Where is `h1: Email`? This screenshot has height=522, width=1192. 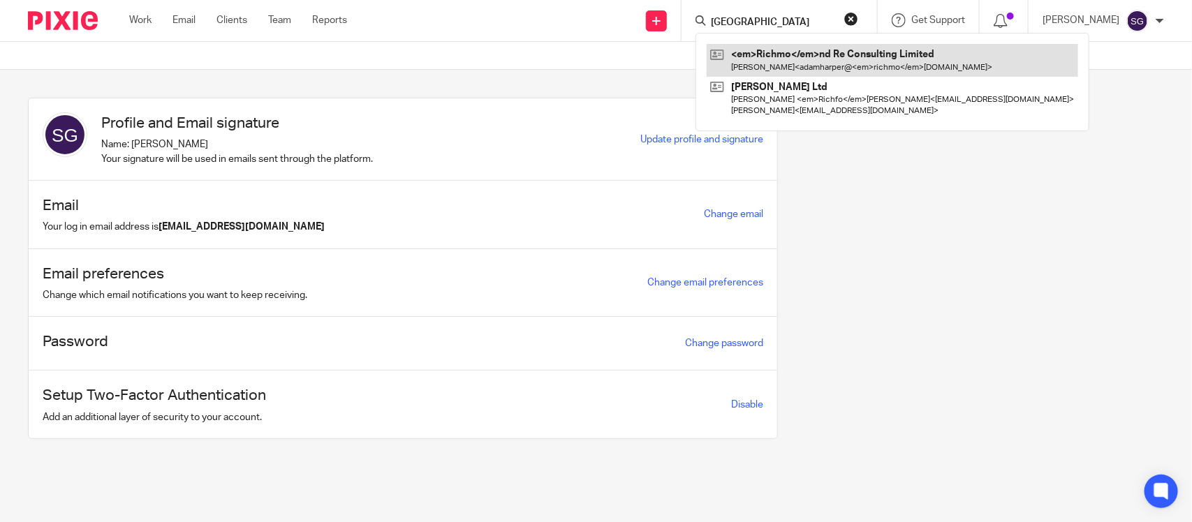 h1: Email is located at coordinates (184, 205).